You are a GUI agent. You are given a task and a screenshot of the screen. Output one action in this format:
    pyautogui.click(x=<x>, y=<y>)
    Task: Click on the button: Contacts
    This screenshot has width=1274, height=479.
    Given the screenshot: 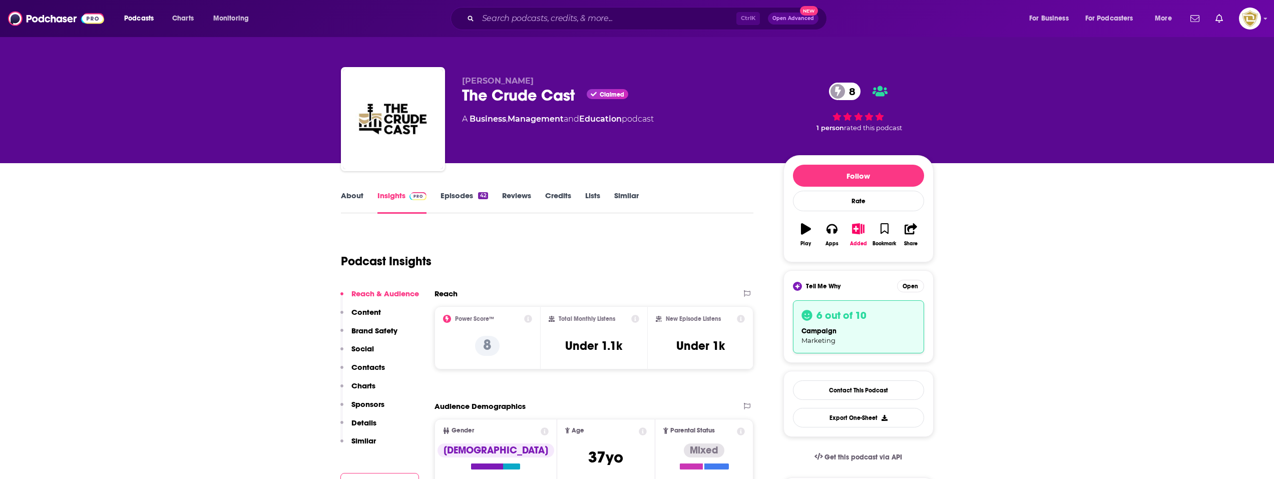 What is the action you would take?
    pyautogui.click(x=362, y=371)
    